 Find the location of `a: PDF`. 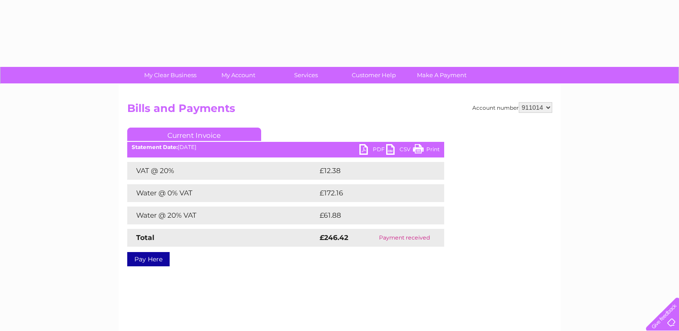

a: PDF is located at coordinates (373, 150).